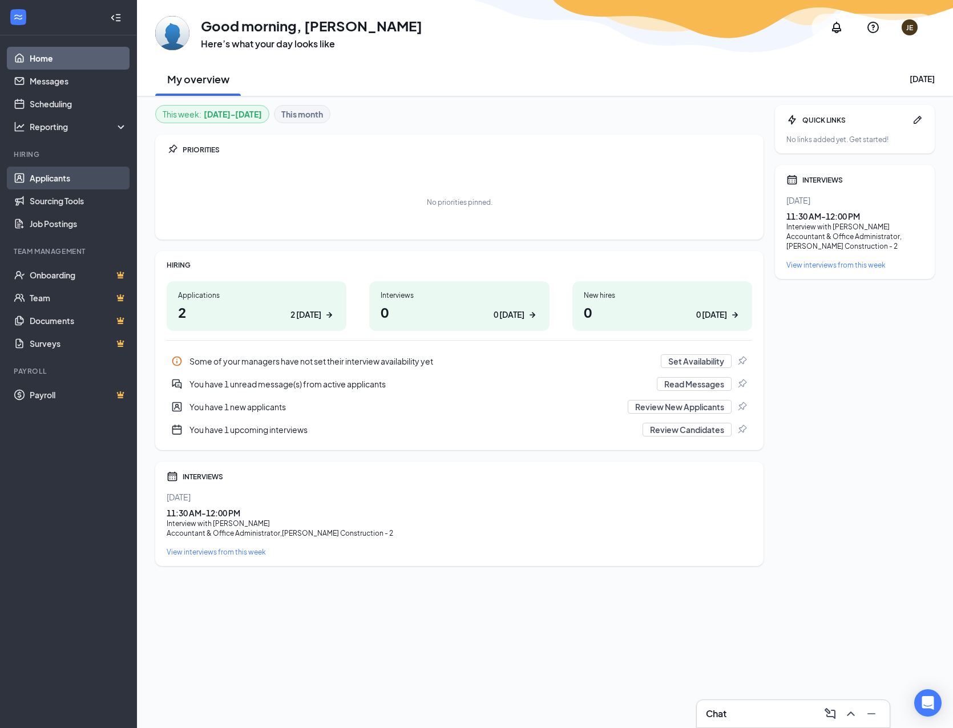  I want to click on svg: ChevronUp, so click(851, 714).